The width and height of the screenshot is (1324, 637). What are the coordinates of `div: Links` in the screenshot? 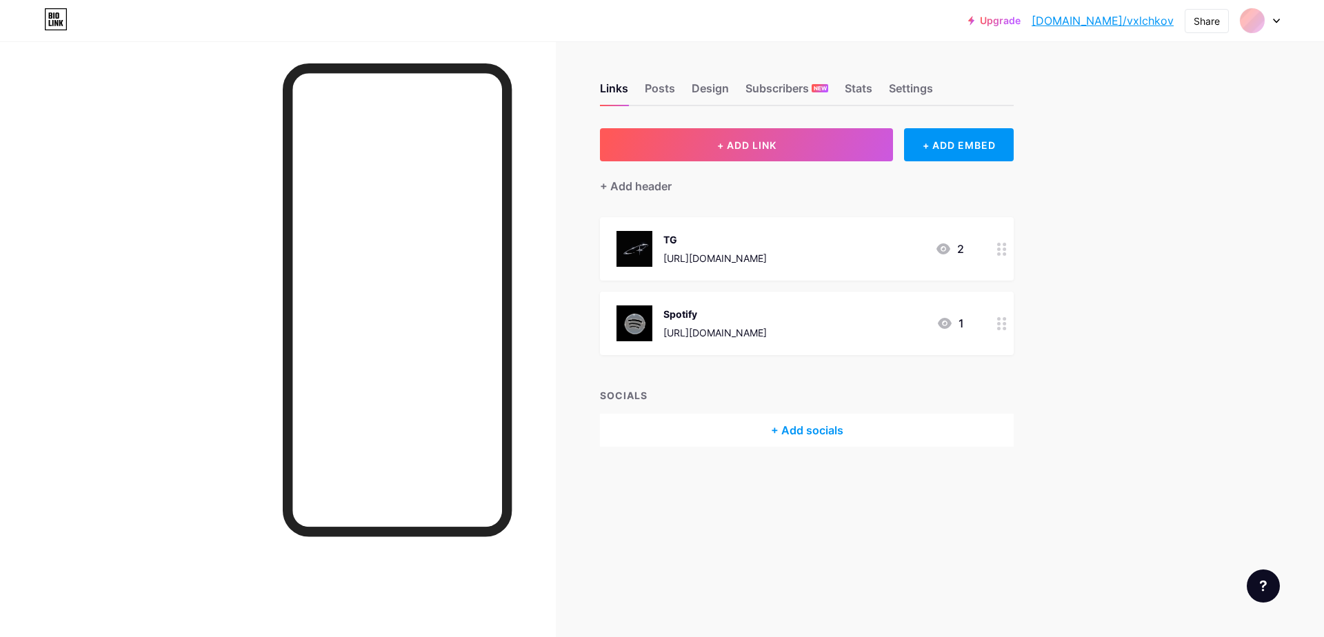 It's located at (614, 92).